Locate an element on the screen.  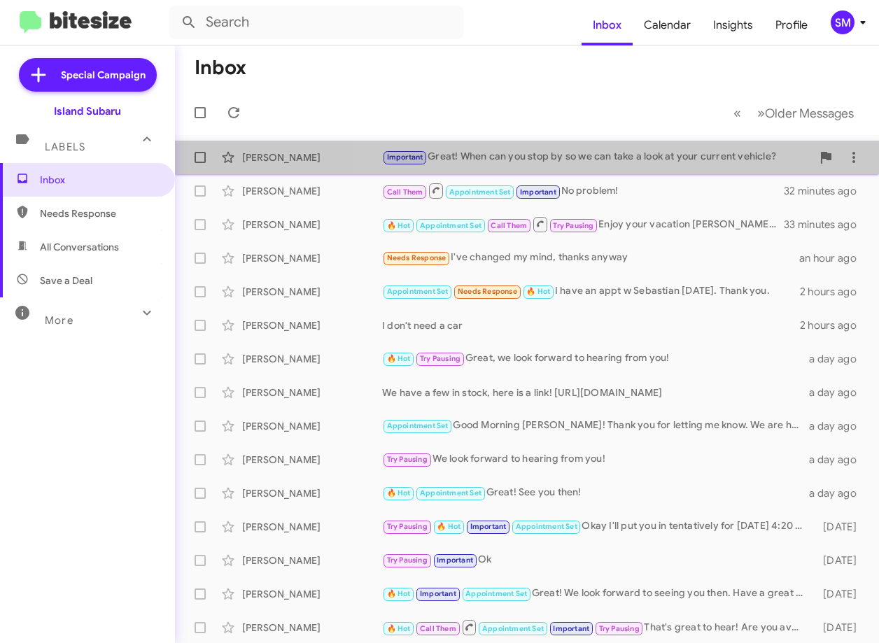
input: Search is located at coordinates (316, 22).